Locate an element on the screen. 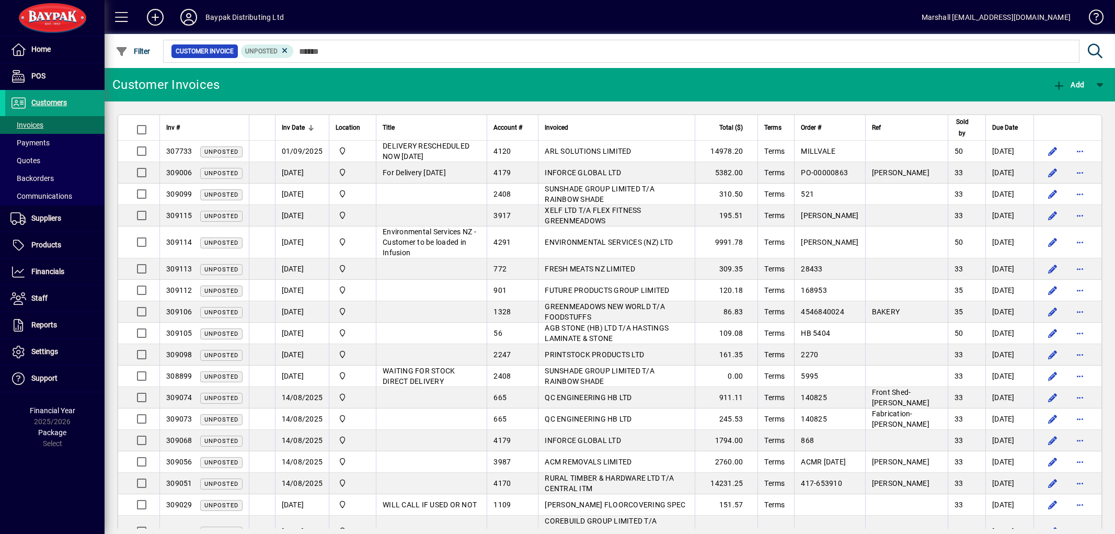  td: 1794.00 is located at coordinates (726, 440).